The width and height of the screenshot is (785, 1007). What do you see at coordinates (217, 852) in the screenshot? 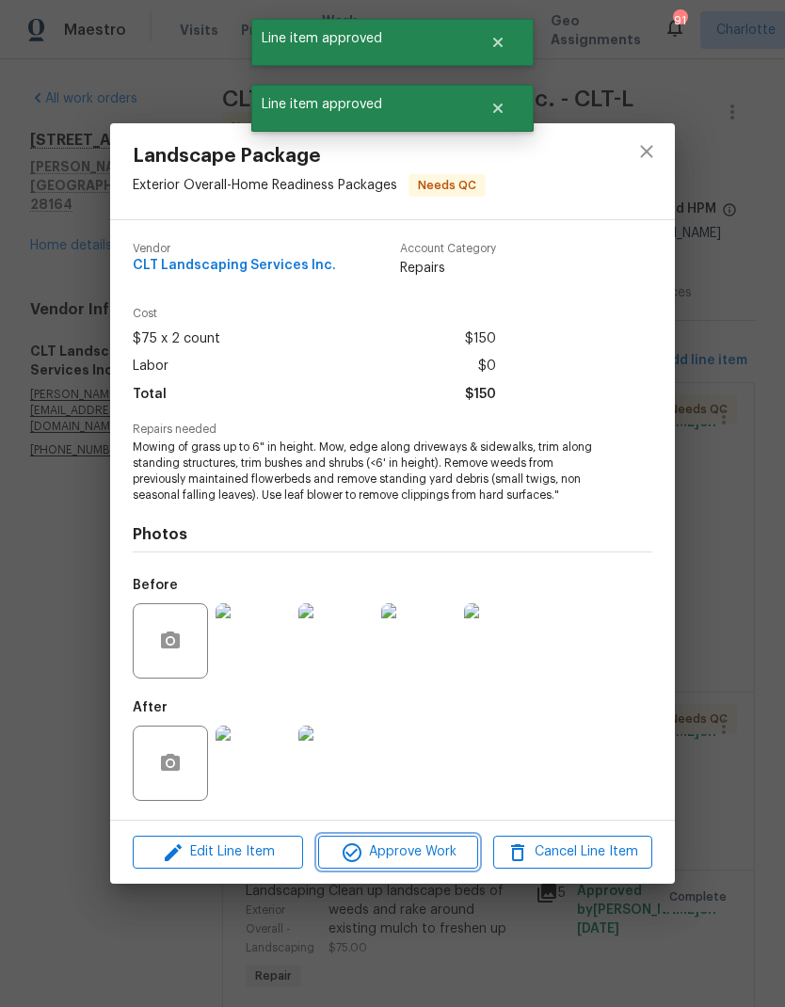
I see `span: Edit Line Item` at bounding box center [217, 852].